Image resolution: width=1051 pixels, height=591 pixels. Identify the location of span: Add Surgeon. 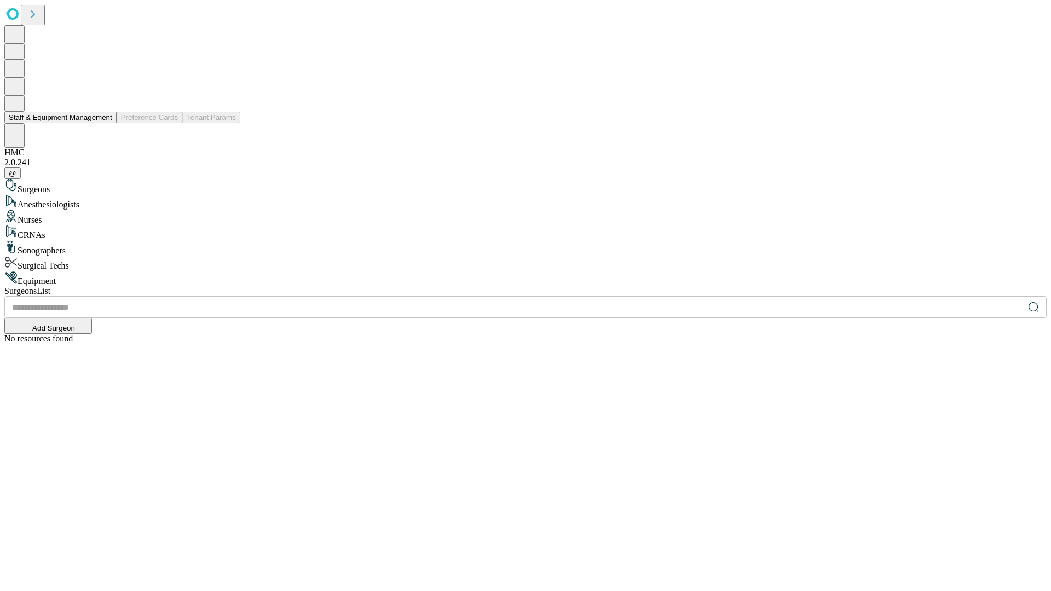
(54, 328).